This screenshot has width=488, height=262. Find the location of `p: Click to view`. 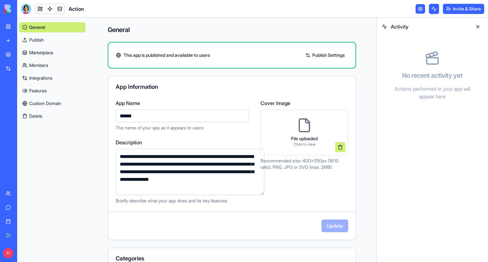

p: Click to view is located at coordinates (304, 145).